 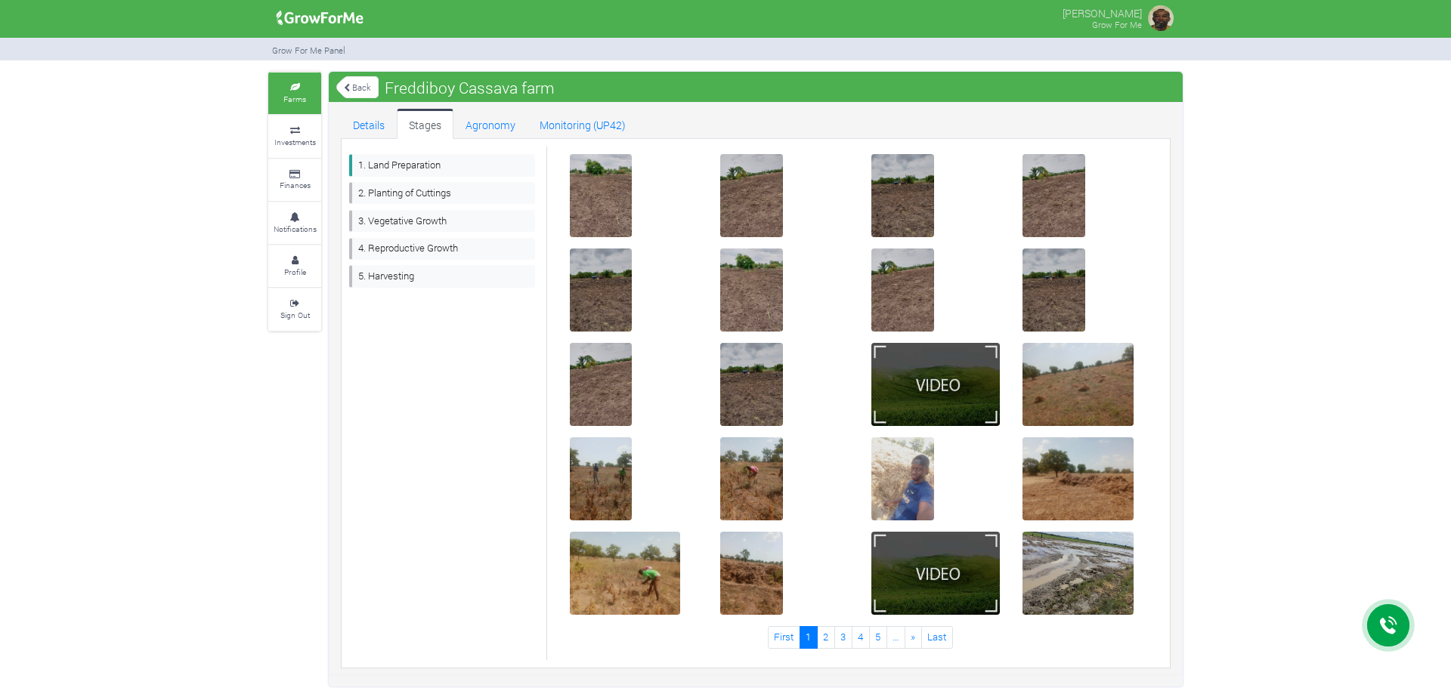 I want to click on a: 2. Planting of Cuttings, so click(x=442, y=193).